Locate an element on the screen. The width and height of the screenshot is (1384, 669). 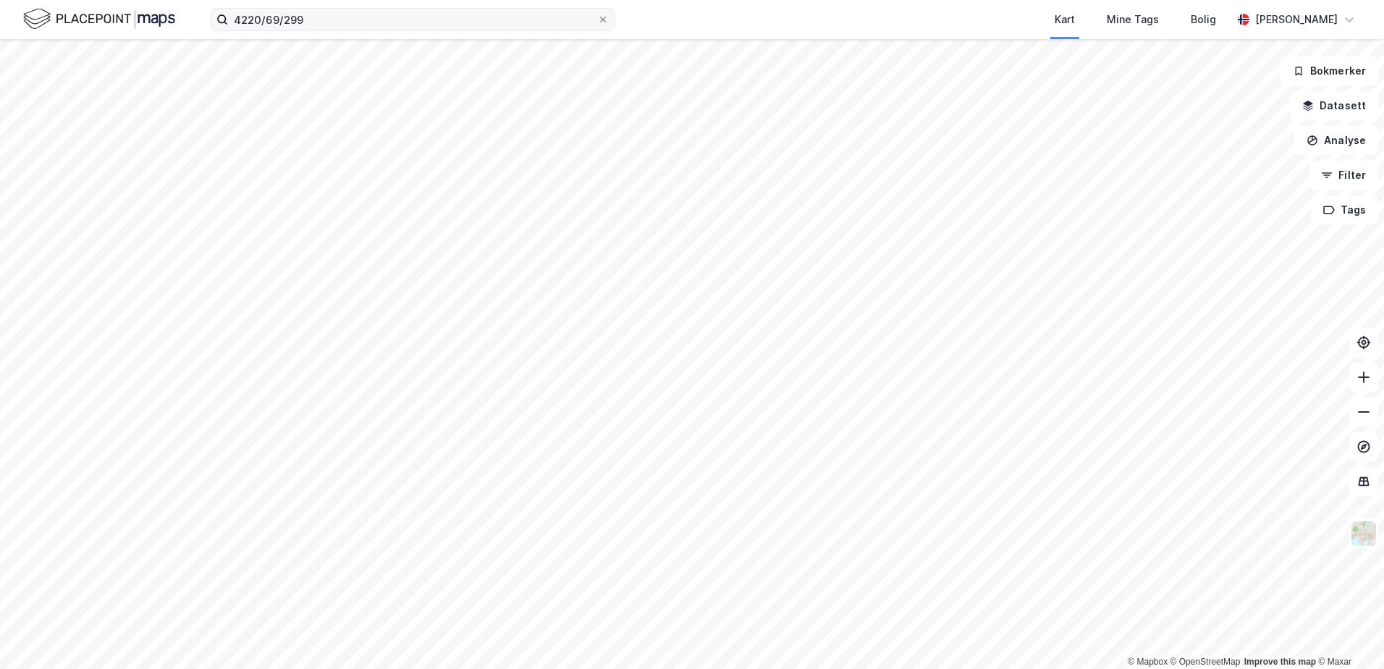
a: Improve this map is located at coordinates (1280, 662).